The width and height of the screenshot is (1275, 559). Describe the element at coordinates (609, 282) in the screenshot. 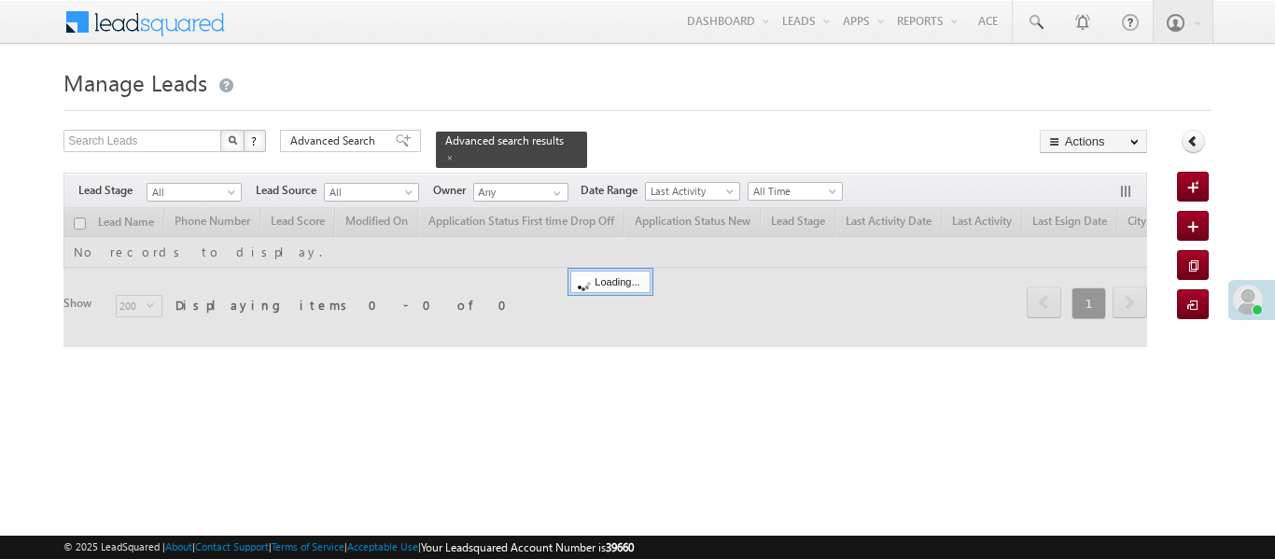

I see `div: Loading...` at that location.